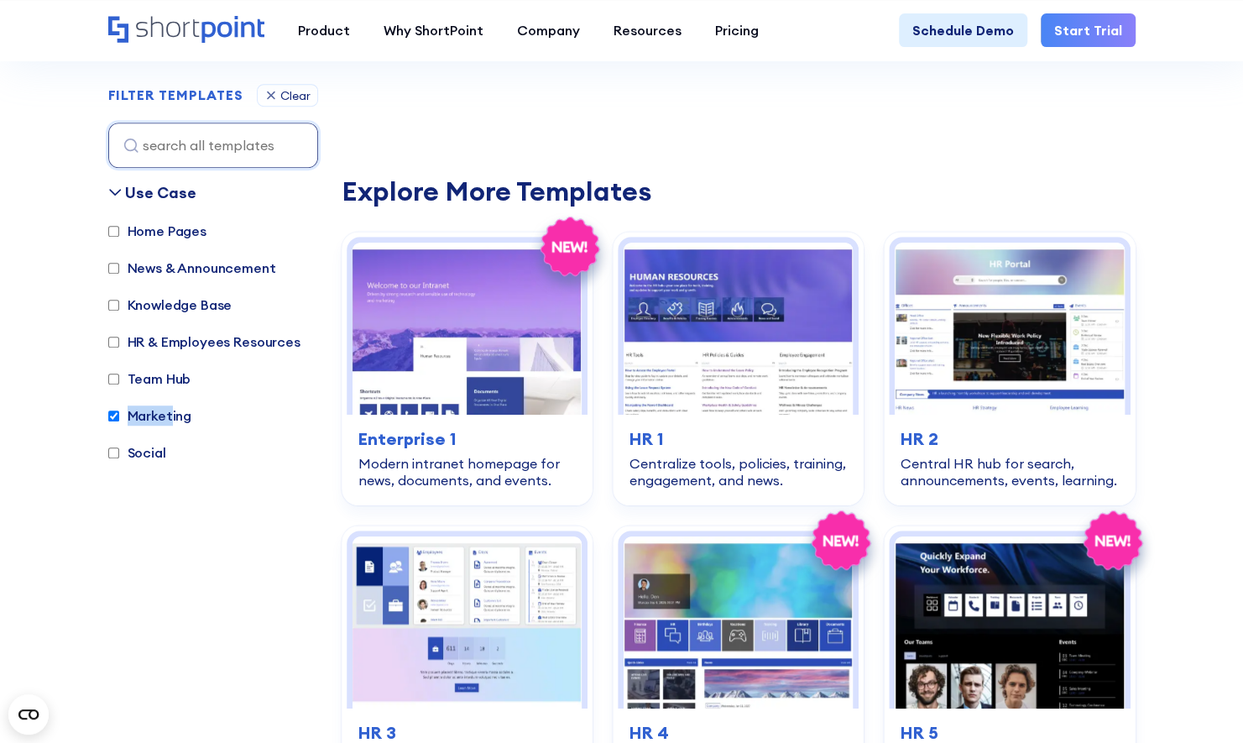 The width and height of the screenshot is (1243, 743). What do you see at coordinates (467, 439) in the screenshot?
I see `h3: Enterprise 1` at bounding box center [467, 439].